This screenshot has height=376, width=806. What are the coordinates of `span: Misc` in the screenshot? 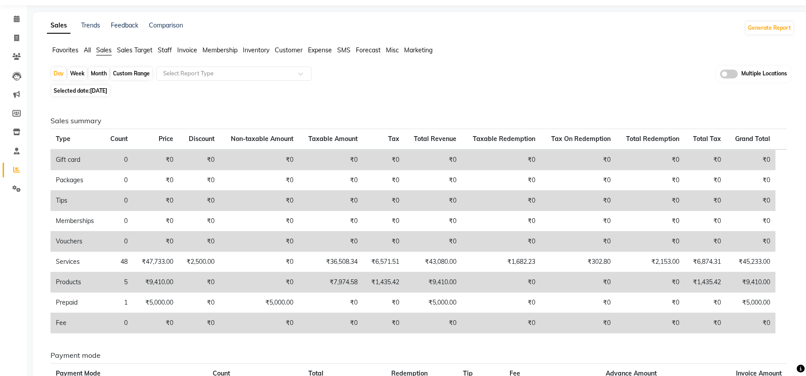 It's located at (392, 50).